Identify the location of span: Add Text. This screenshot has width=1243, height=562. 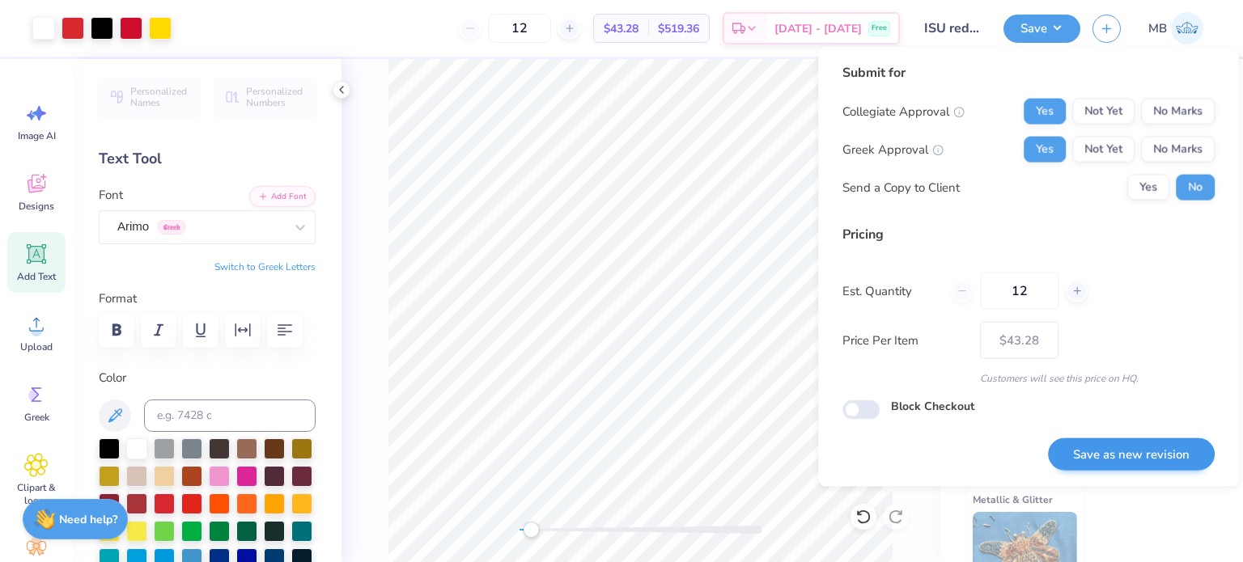
(36, 277).